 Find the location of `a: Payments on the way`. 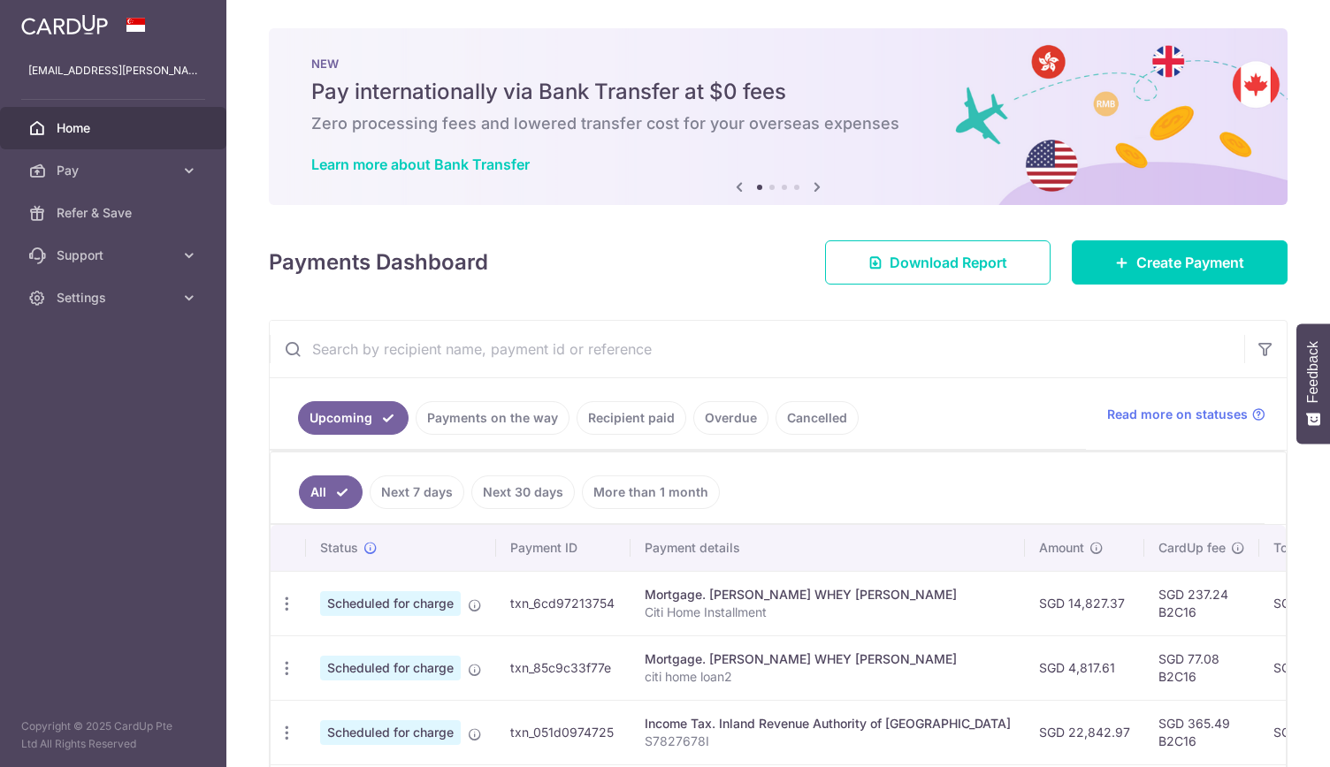

a: Payments on the way is located at coordinates (492, 418).